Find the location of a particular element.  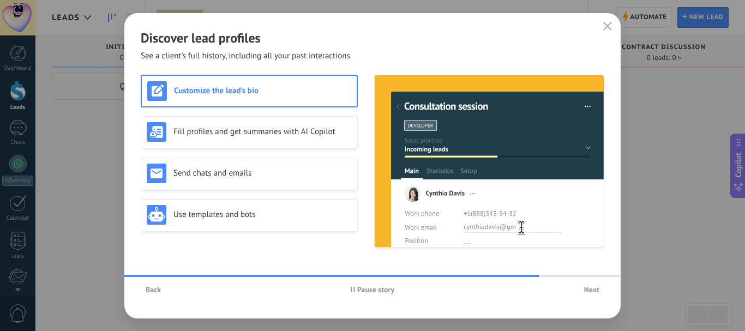

button: Next is located at coordinates (592, 289).